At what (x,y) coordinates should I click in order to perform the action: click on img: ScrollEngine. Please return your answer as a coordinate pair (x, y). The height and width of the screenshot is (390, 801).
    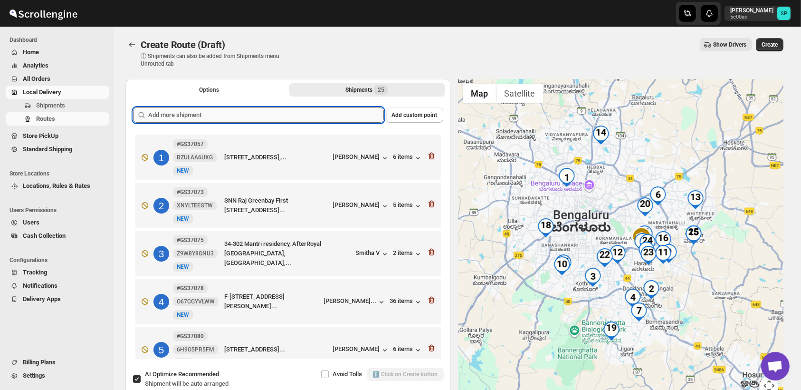
    Looking at the image, I should click on (43, 13).